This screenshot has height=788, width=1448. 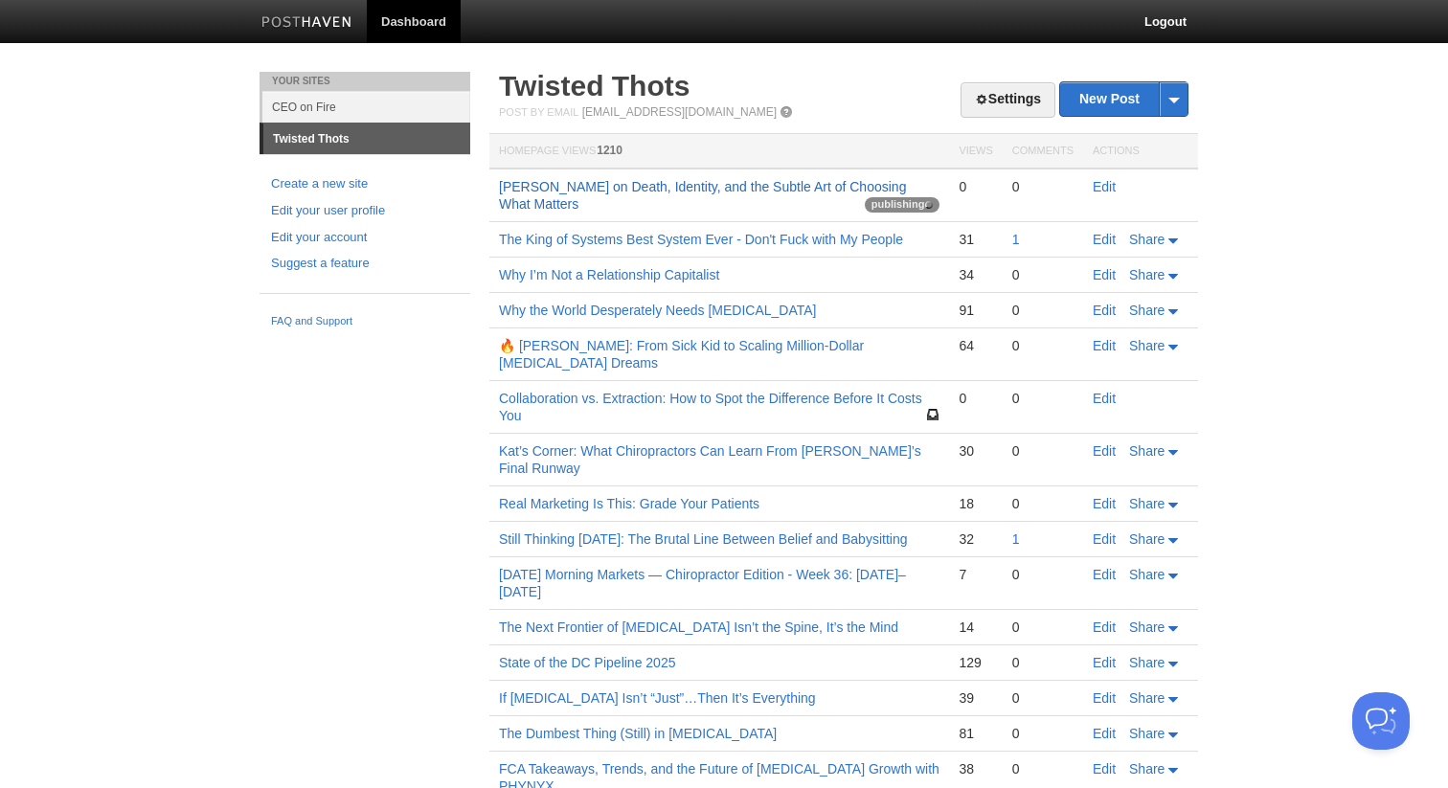 What do you see at coordinates (975, 539) in the screenshot?
I see `div: 32` at bounding box center [975, 539].